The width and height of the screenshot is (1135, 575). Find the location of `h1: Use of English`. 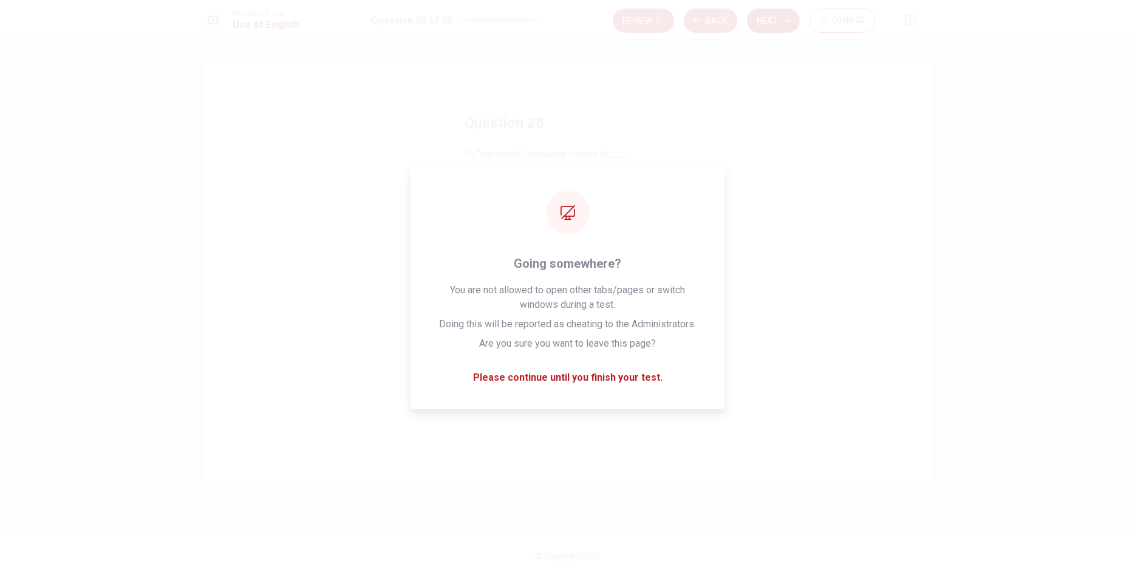

h1: Use of English is located at coordinates (265, 25).